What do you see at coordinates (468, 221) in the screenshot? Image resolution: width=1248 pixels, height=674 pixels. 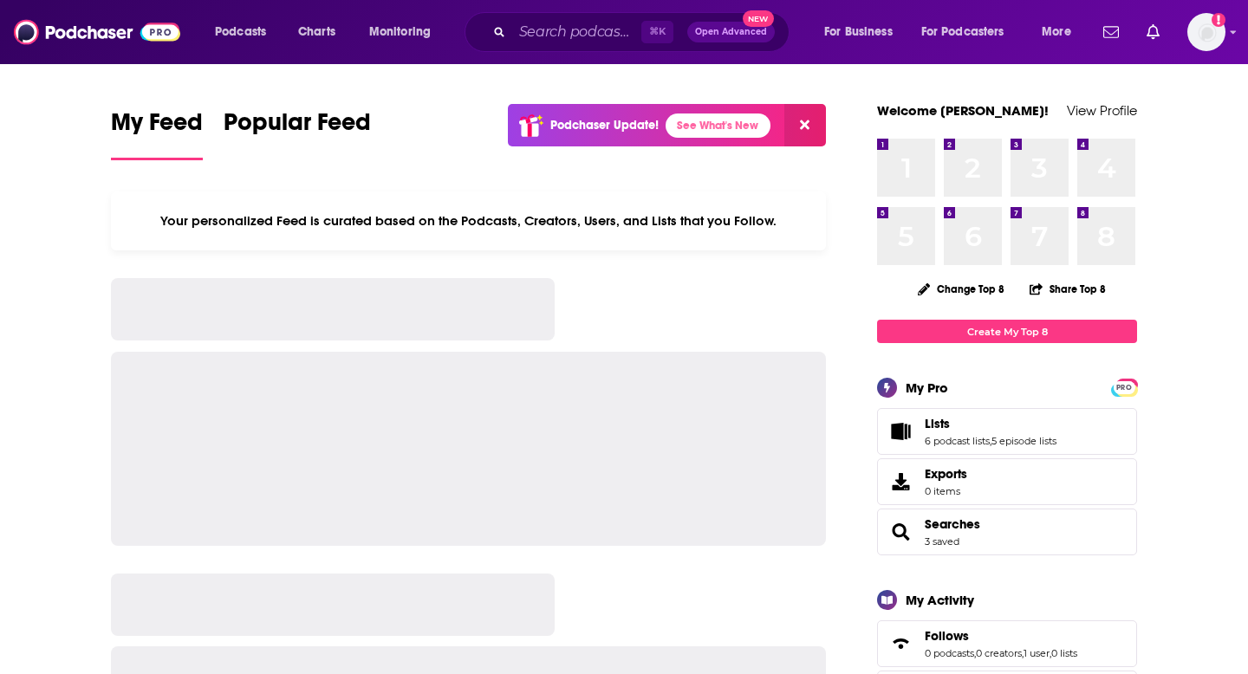 I see `div: Your personalized Feed is curated based on the Podcasts, Creators, Users, and Lists that you Follow.` at bounding box center [468, 221].